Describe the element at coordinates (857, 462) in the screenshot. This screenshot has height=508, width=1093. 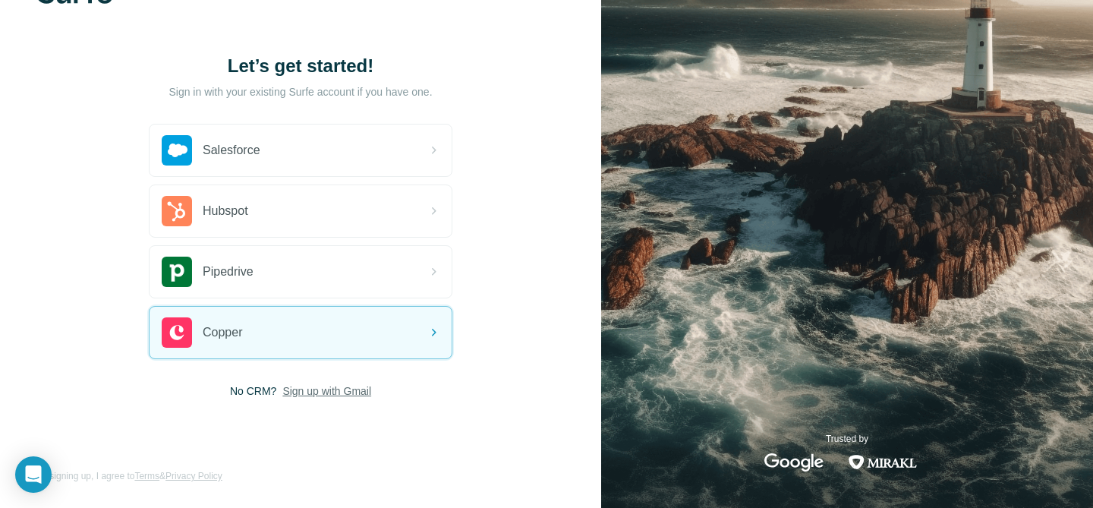
I see `img: mirakl's logo` at that location.